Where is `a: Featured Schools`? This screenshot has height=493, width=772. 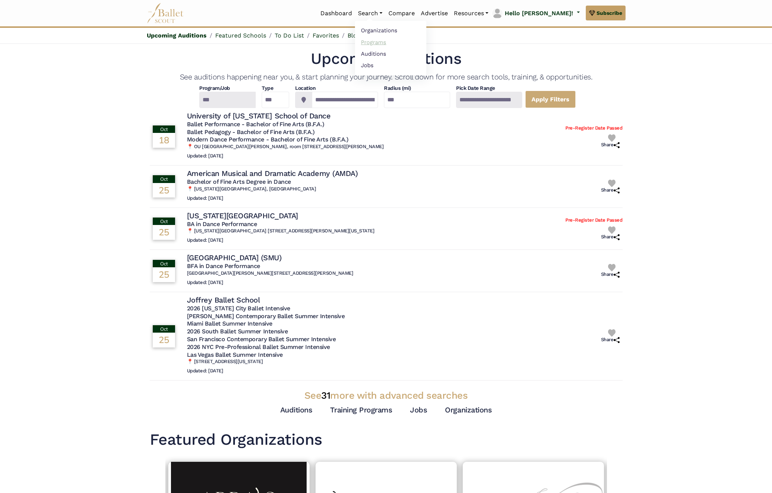
a: Featured Schools is located at coordinates (240, 35).